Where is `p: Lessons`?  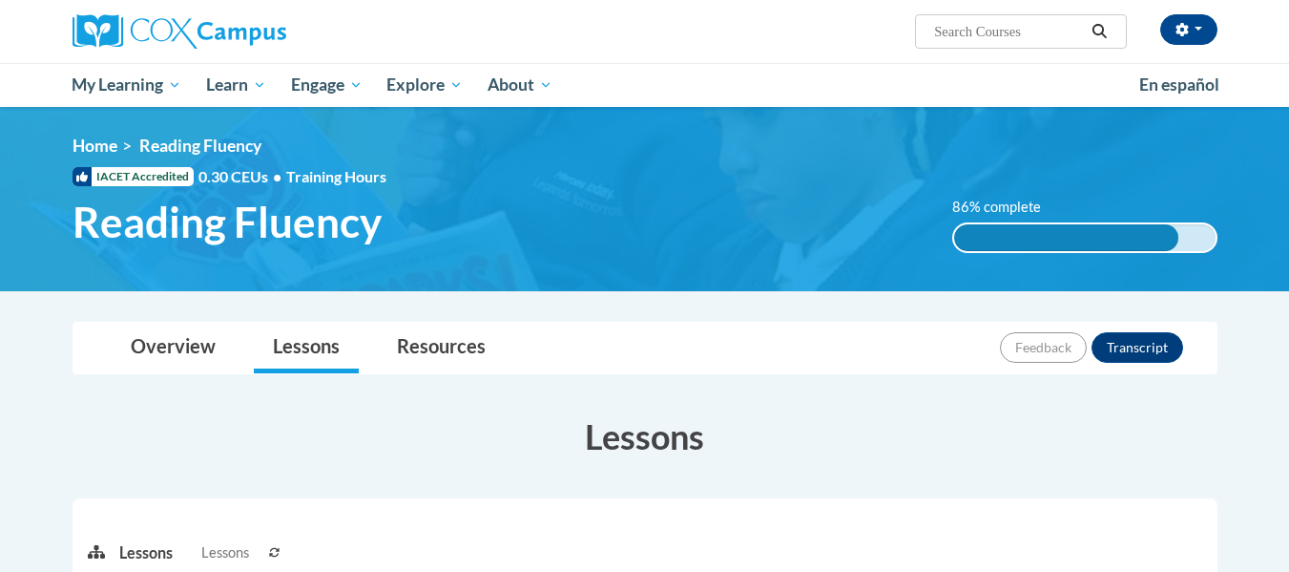
p: Lessons is located at coordinates (146, 553).